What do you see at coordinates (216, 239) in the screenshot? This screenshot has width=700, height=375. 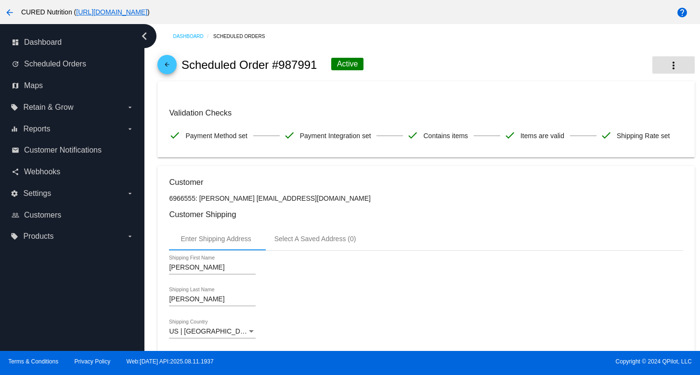 I see `div: Enter Shipping Address` at bounding box center [216, 239].